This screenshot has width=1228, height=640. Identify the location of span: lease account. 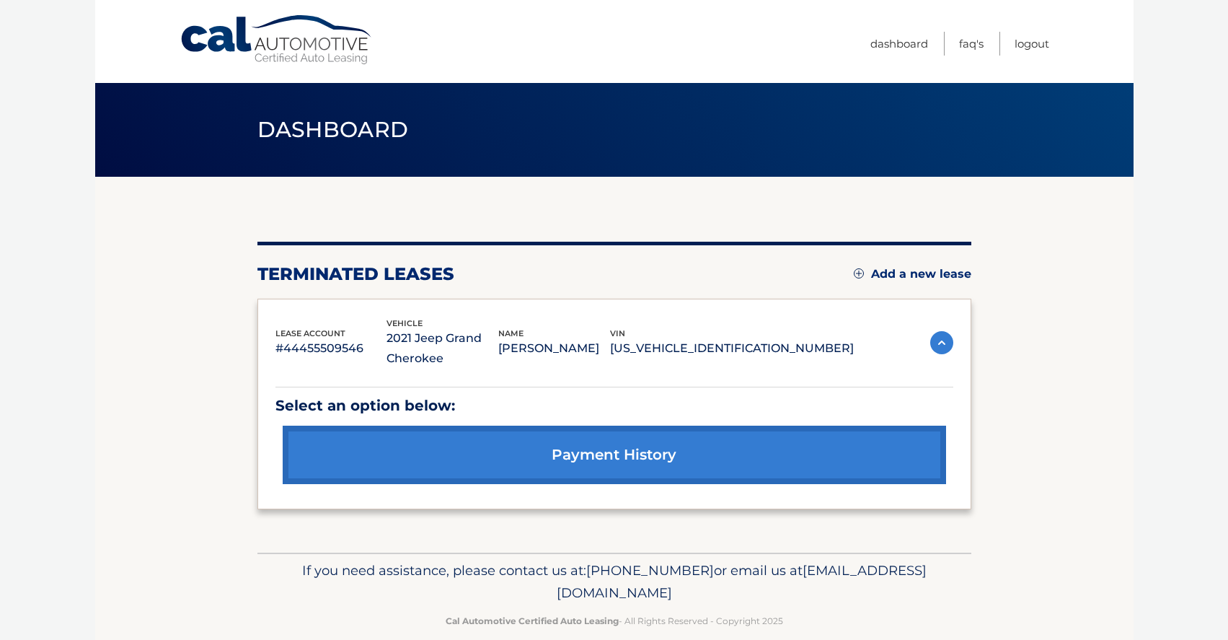
(310, 333).